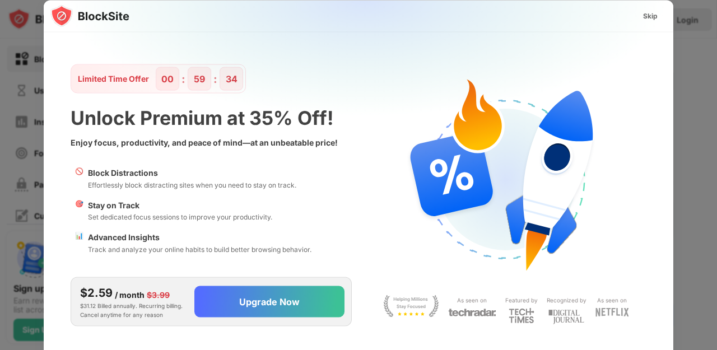 The height and width of the screenshot is (350, 717). Describe the element at coordinates (129, 295) in the screenshot. I see `div: / month` at that location.